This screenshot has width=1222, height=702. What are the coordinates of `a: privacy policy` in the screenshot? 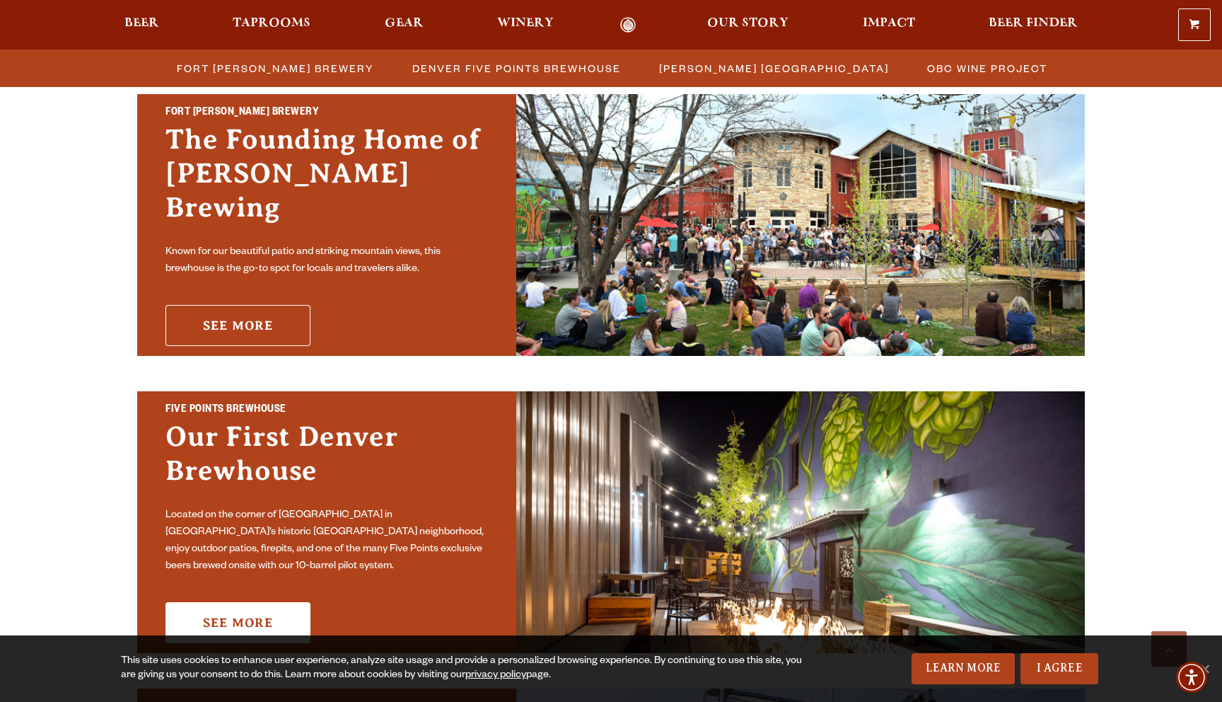 It's located at (496, 675).